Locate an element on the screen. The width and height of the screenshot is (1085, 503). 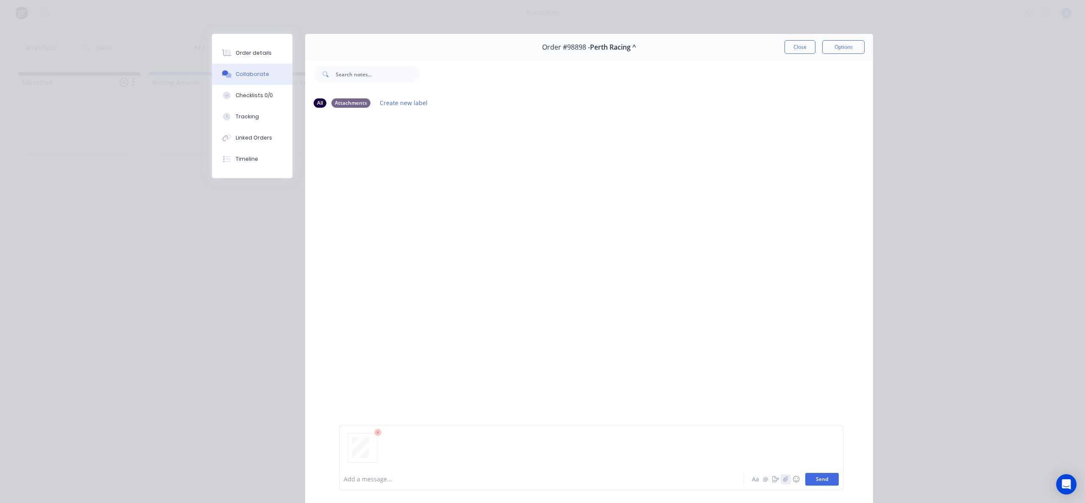
button: Aa is located at coordinates (755, 479).